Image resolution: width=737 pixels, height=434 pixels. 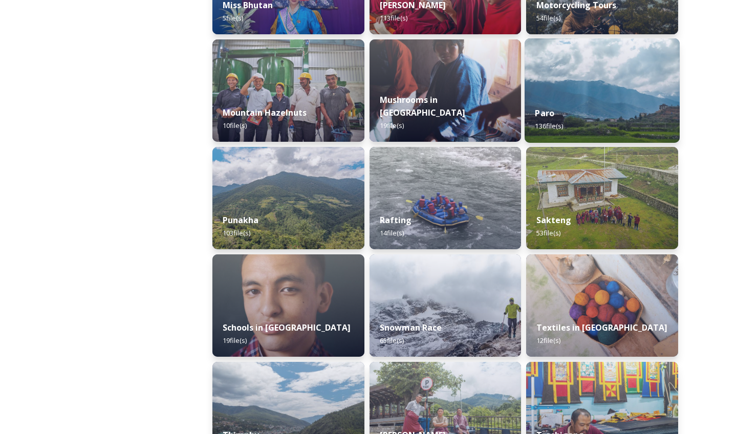 What do you see at coordinates (549, 126) in the screenshot?
I see `span: 136 file(s)` at bounding box center [549, 126].